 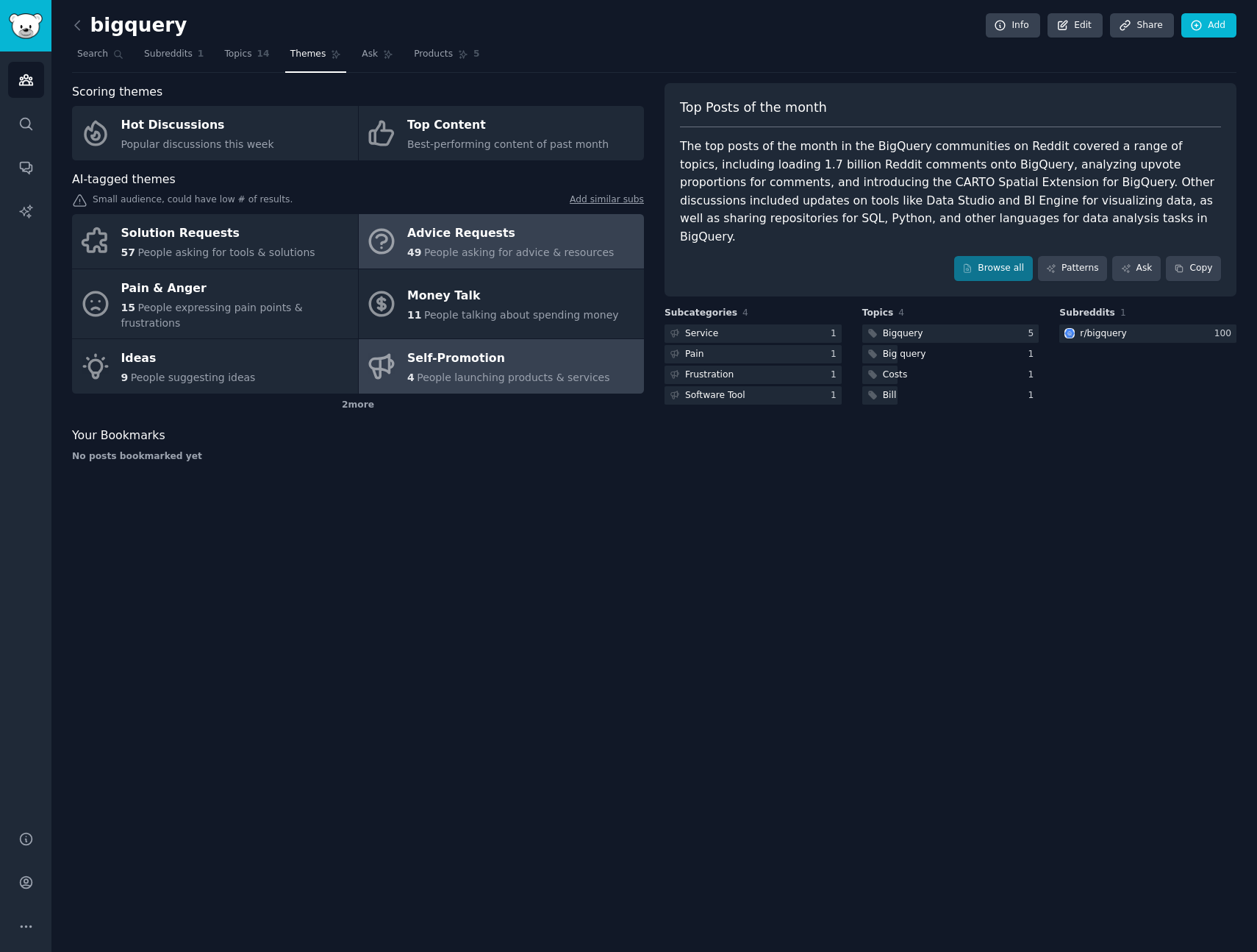 What do you see at coordinates (753, 395) in the screenshot?
I see `a: Software Tool1` at bounding box center [753, 395].